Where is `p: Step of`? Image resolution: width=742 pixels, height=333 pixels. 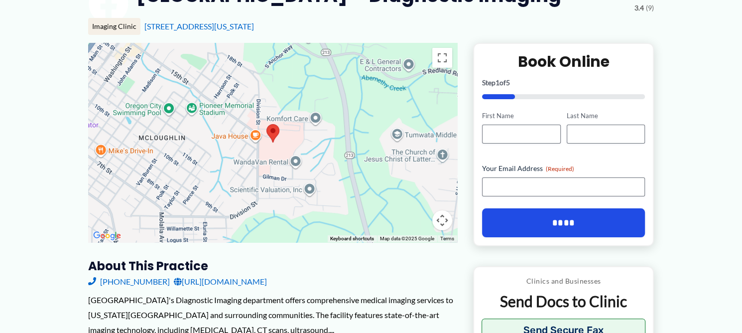 p: Step of is located at coordinates (564, 83).